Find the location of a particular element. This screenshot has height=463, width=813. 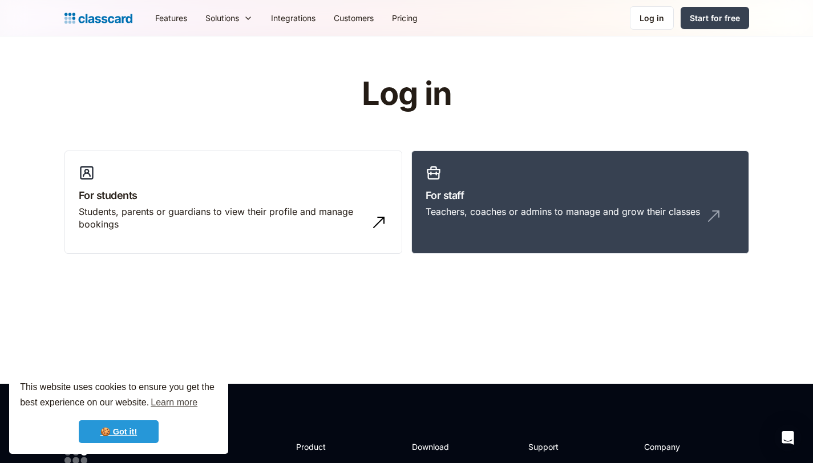

a: For staffTeachers, coaches or admins to manage and grow their classes is located at coordinates (580, 203).